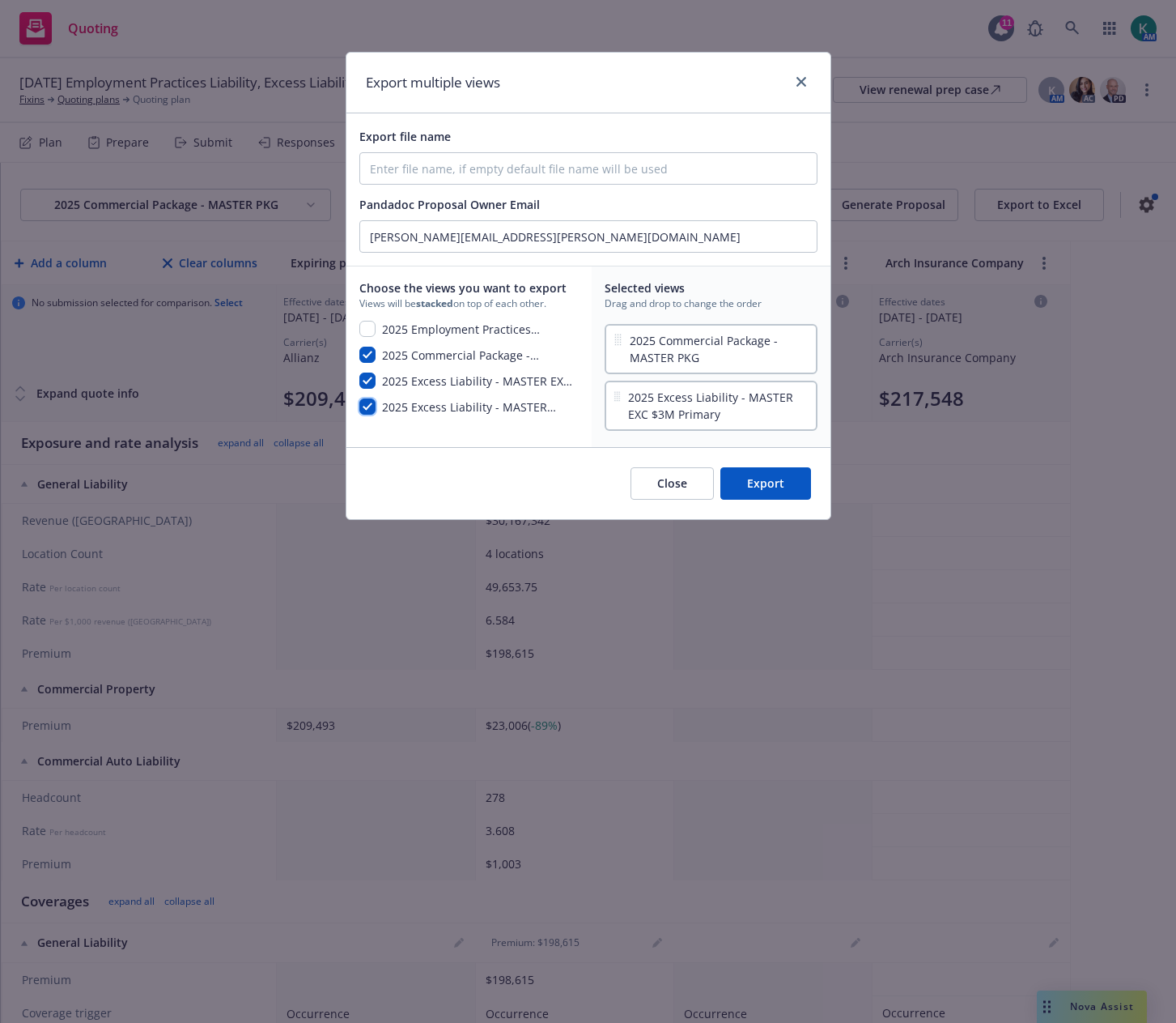 The width and height of the screenshot is (1176, 1023). I want to click on div: 2025 Excess Liability - MASTER EXC $3M Primary, so click(711, 406).